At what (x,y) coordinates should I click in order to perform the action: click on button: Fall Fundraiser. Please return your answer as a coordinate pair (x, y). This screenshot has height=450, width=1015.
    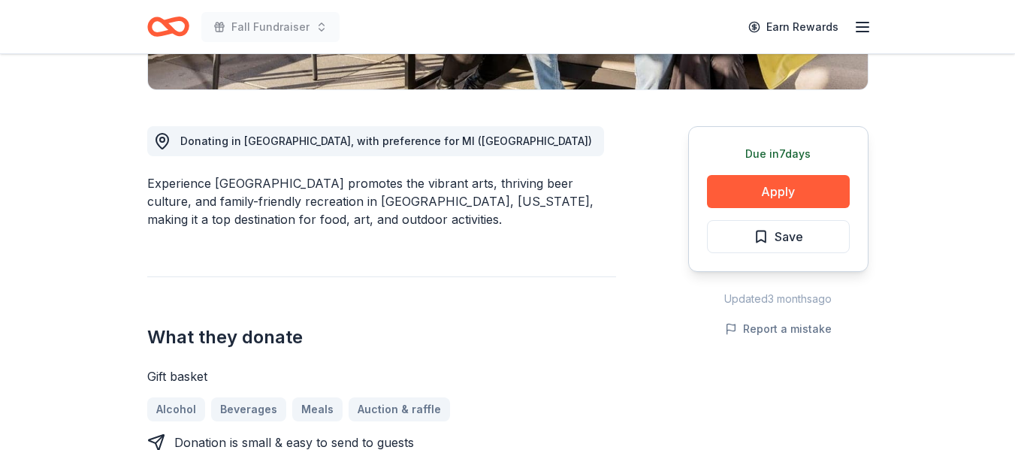
    Looking at the image, I should click on (271, 27).